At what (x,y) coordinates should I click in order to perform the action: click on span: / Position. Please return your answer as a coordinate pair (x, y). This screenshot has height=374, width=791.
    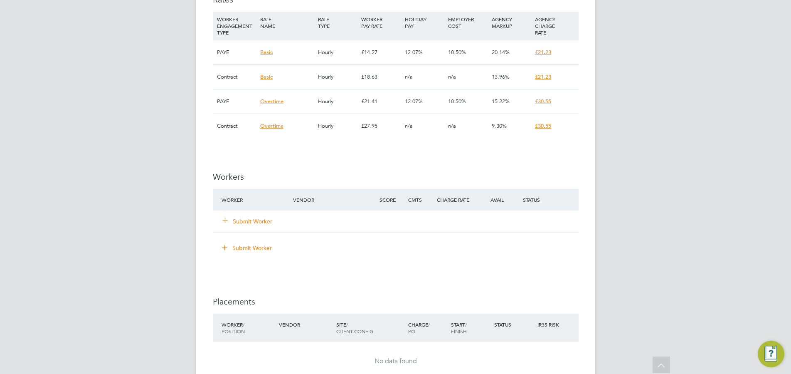
    Looking at the image, I should click on (233, 328).